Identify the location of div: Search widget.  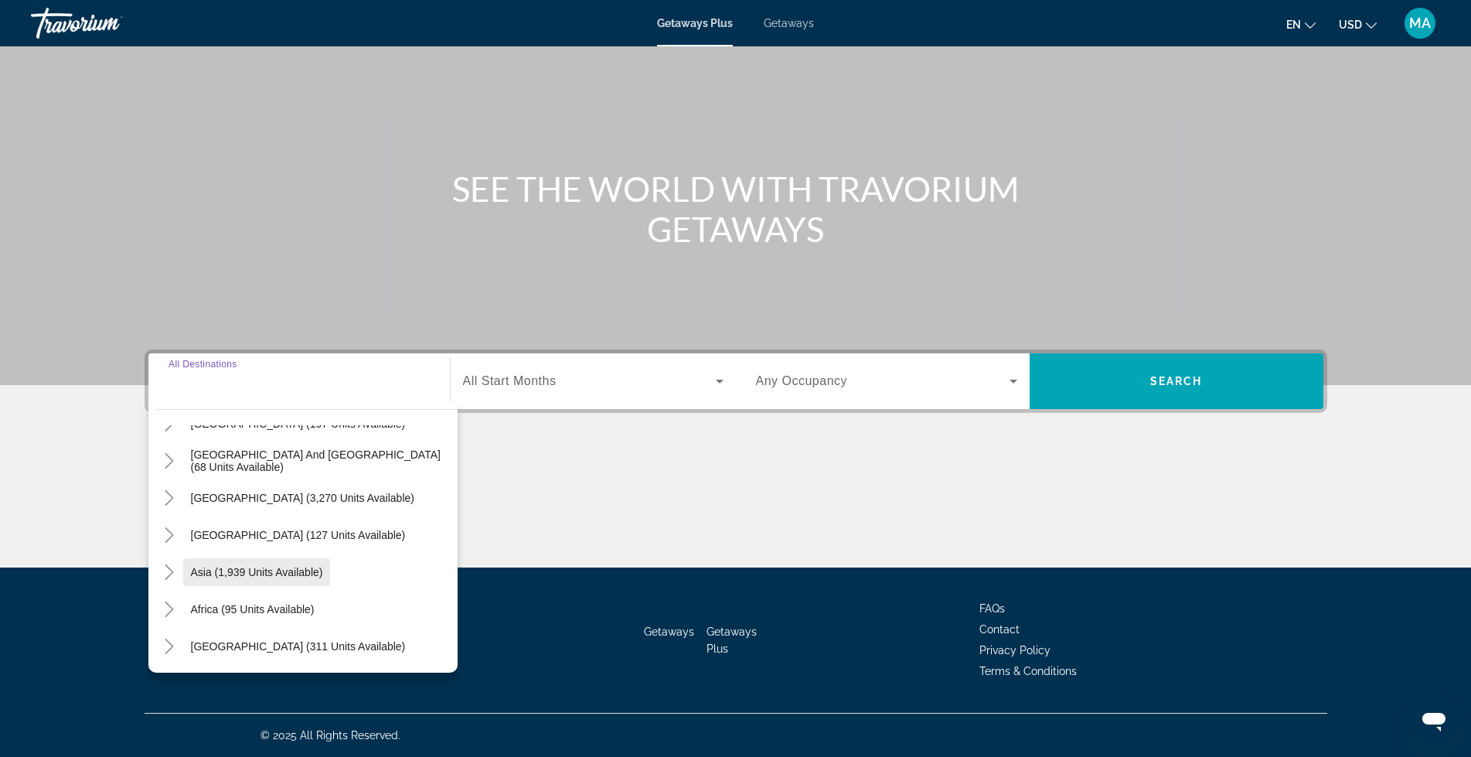
(736, 381).